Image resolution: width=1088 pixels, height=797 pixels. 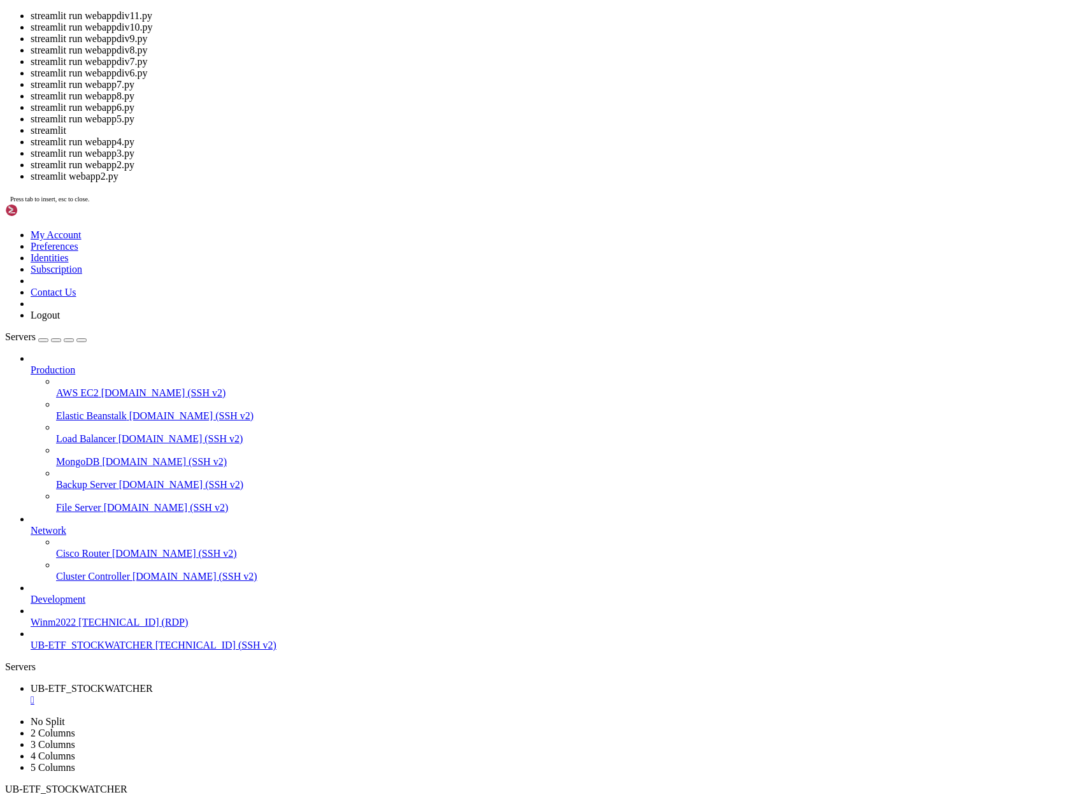 I want to click on x-row: asx300-stocks.json webappdiv.bk1 webappdiv.bk5 webappdiv.bk9 webappdiv.py.2 webappdiv10.py webapp..., so click(x=463, y=328).